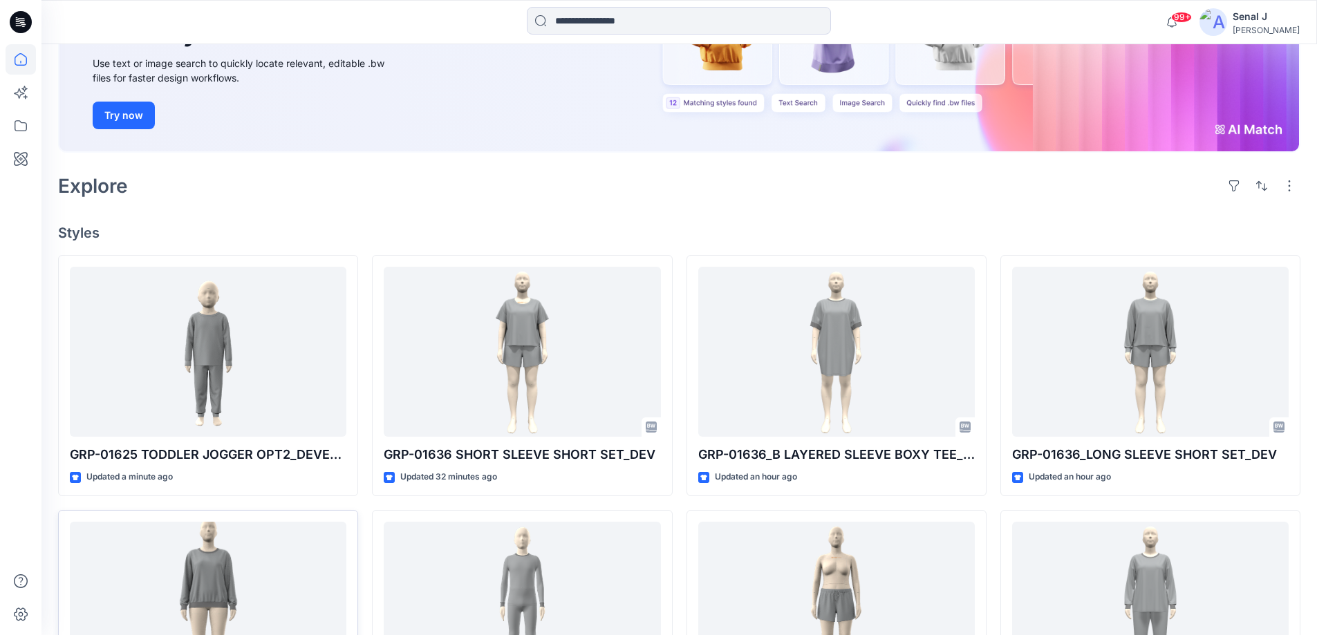  Describe the element at coordinates (1150, 352) in the screenshot. I see `a: GRP-01636_LONG SLEEVE SHORT SET_DEV` at that location.